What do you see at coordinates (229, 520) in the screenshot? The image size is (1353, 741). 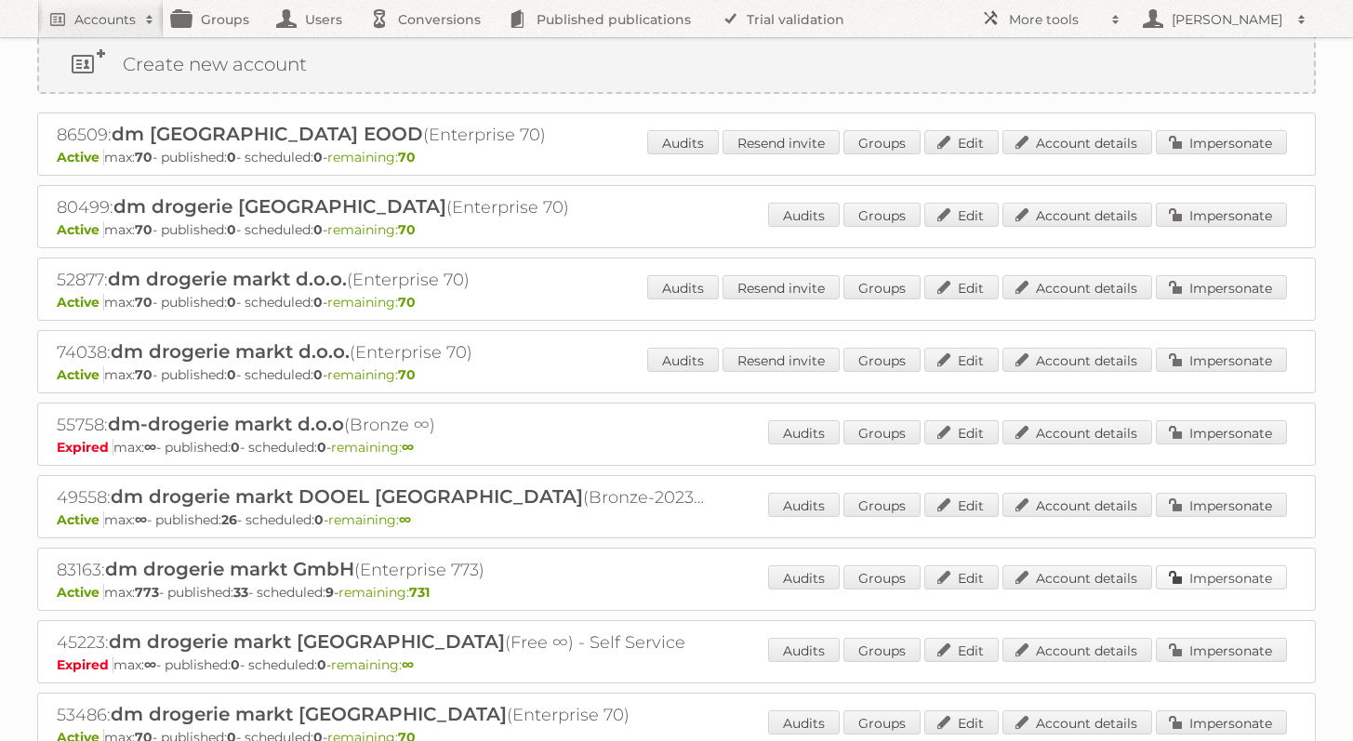 I see `strong: 26` at bounding box center [229, 520].